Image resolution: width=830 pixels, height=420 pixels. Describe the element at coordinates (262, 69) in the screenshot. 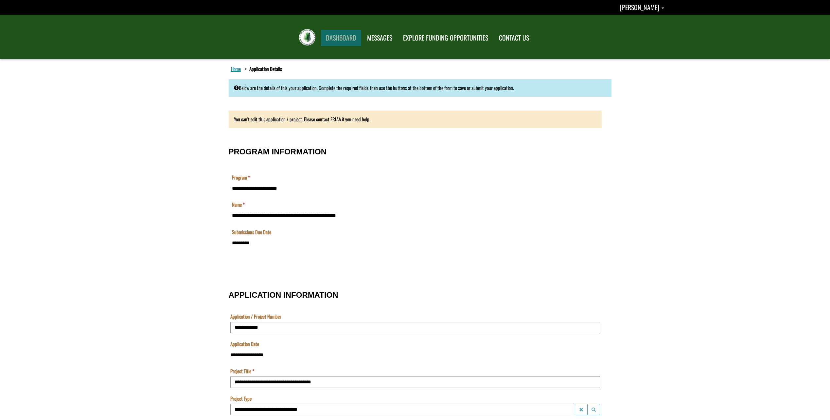

I see `li: Application Details` at that location.